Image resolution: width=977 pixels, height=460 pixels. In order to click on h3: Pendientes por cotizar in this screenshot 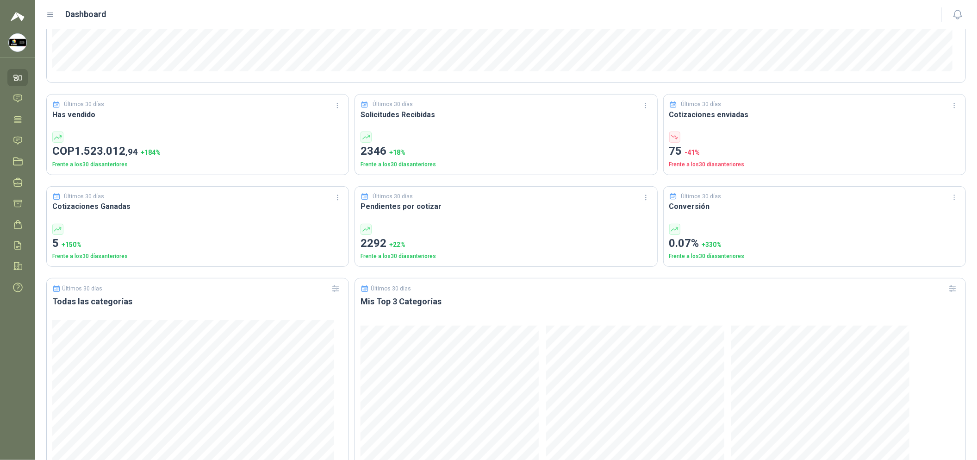, I will do `click(506, 206)`.